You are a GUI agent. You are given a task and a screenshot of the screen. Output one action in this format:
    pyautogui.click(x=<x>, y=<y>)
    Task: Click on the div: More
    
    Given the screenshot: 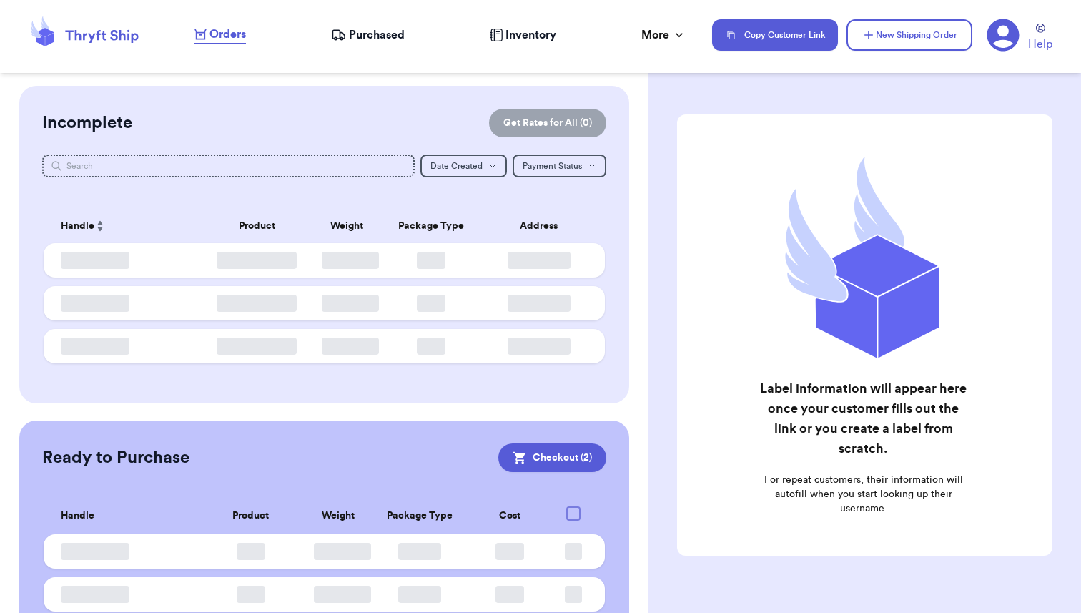 What is the action you would take?
    pyautogui.click(x=664, y=35)
    